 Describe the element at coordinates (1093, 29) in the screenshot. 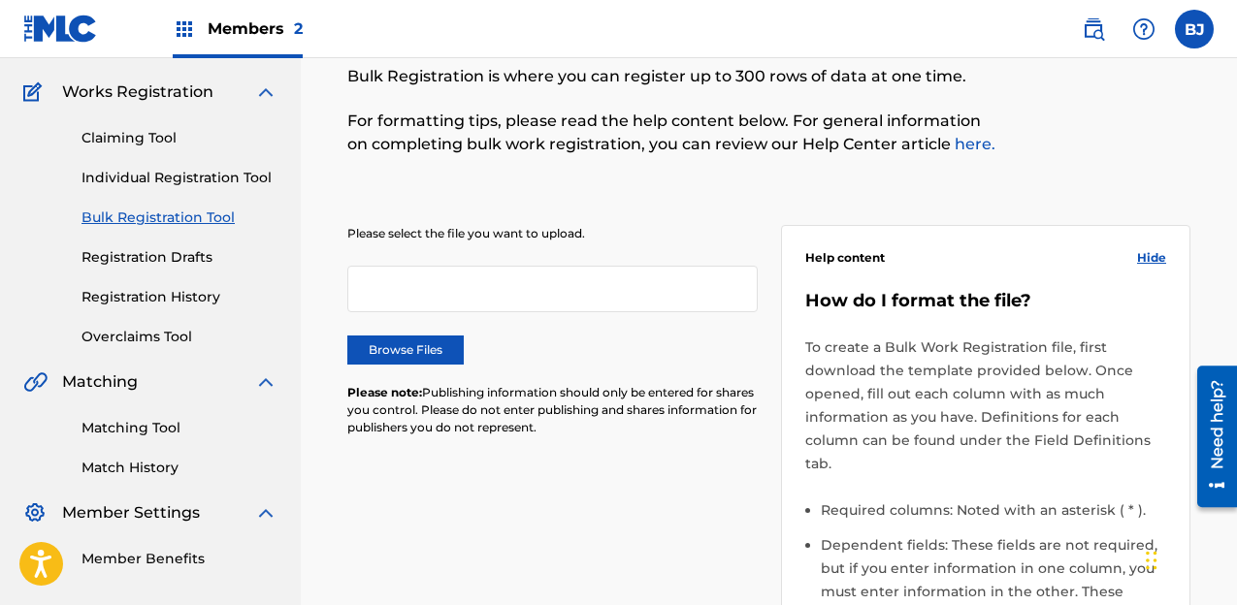

I see `img: search` at that location.